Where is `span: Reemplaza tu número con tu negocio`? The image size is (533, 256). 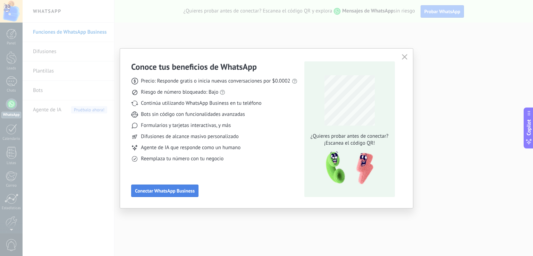
span: Reemplaza tu número con tu negocio is located at coordinates (182, 159).